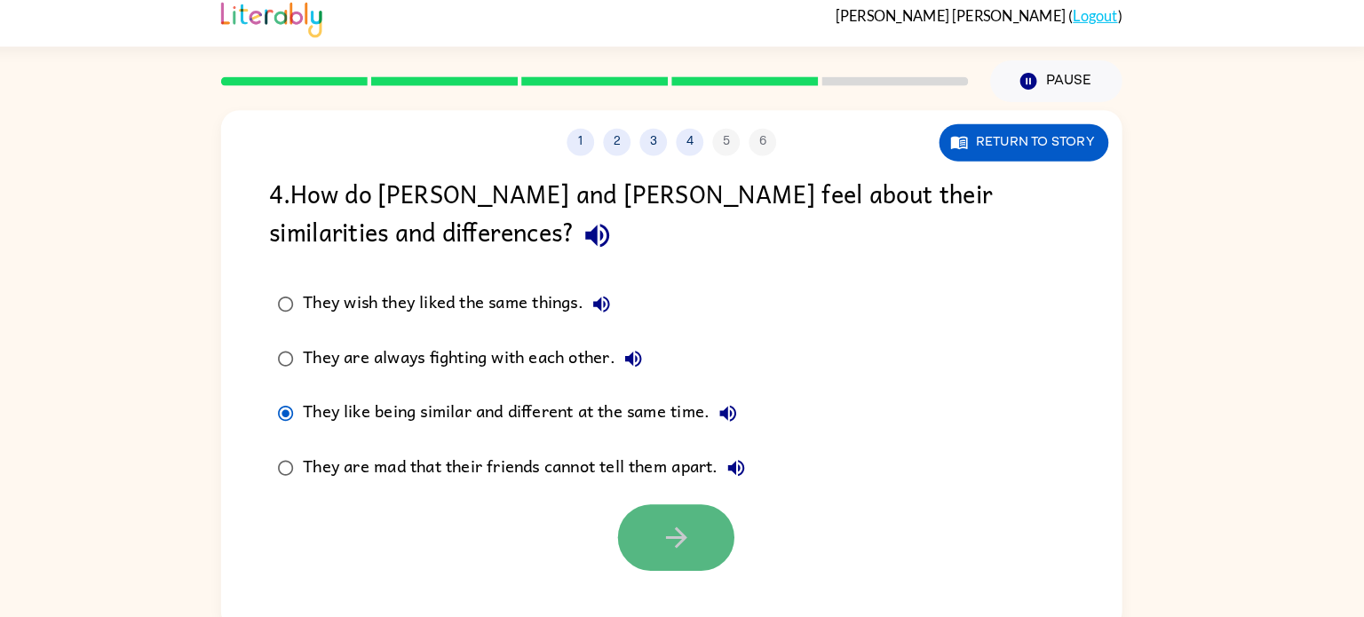  What do you see at coordinates (700, 141) in the screenshot?
I see `button: 4` at bounding box center [700, 141].